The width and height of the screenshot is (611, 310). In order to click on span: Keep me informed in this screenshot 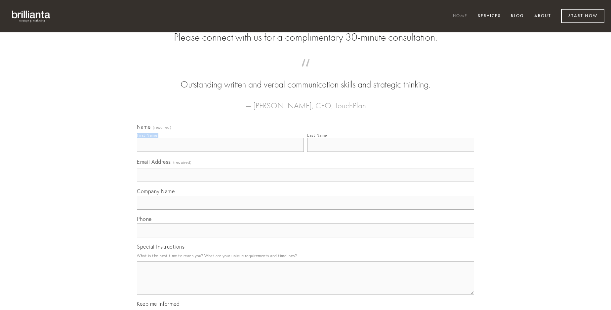, I will do `click(158, 304)`.